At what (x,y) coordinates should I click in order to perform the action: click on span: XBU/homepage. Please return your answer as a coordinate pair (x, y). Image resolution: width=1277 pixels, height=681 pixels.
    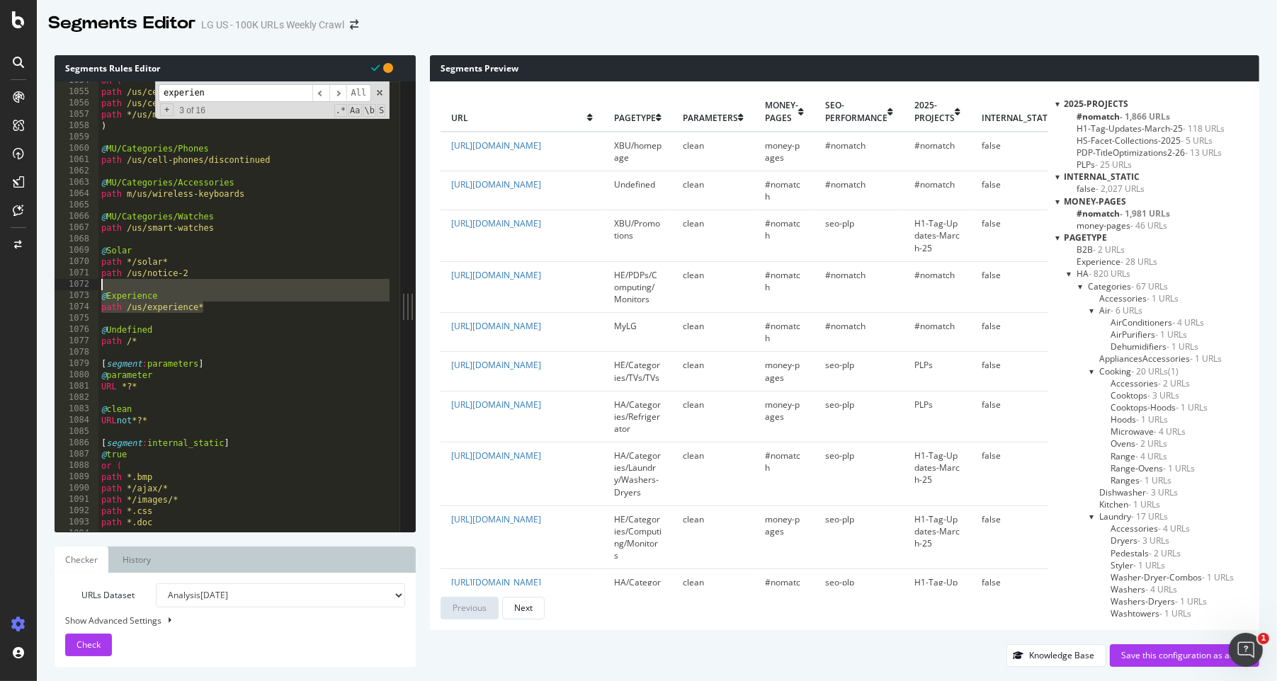
    Looking at the image, I should click on (637, 152).